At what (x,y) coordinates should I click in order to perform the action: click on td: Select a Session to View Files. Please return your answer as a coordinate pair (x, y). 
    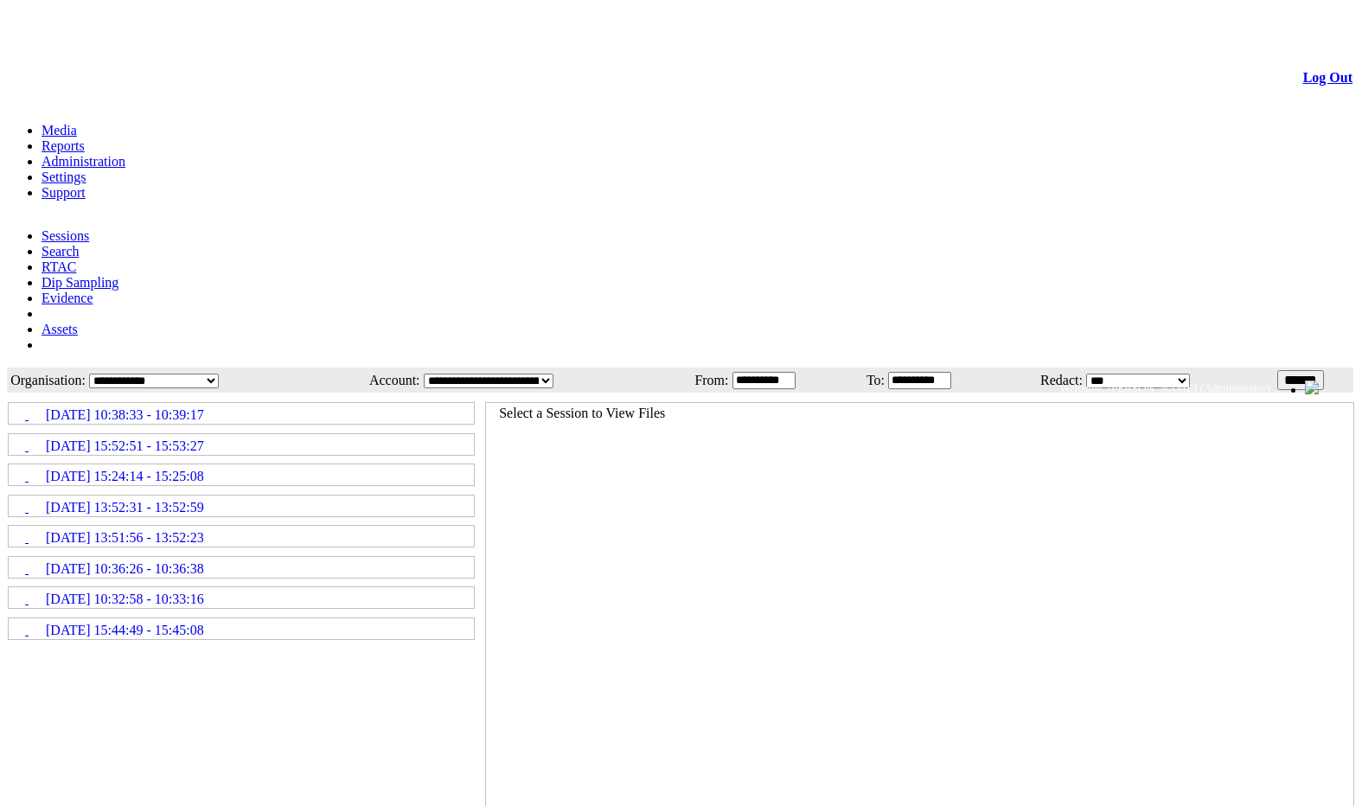
    Looking at the image, I should click on (582, 413).